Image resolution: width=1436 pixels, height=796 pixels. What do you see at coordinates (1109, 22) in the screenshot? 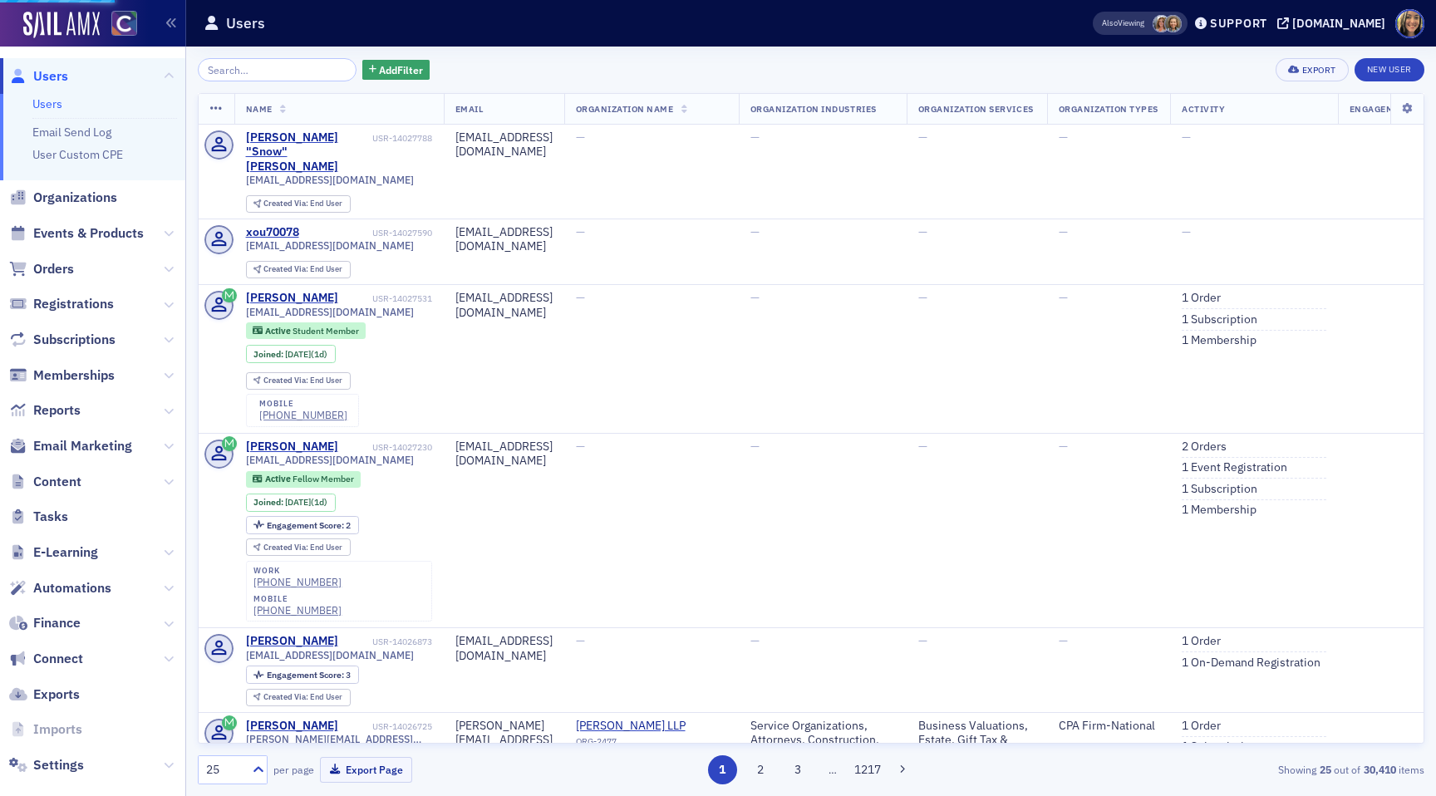
I see `div: Also` at bounding box center [1109, 22].